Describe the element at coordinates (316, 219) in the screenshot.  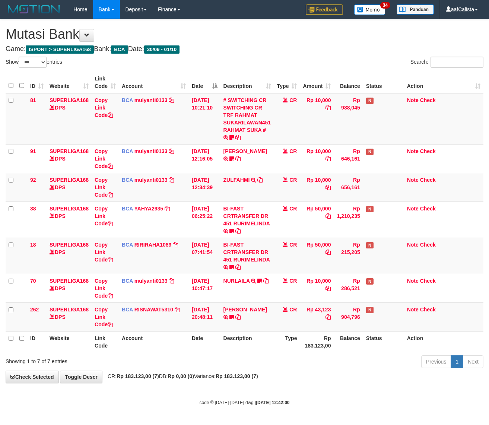
I see `td: Rp 50,000` at that location.